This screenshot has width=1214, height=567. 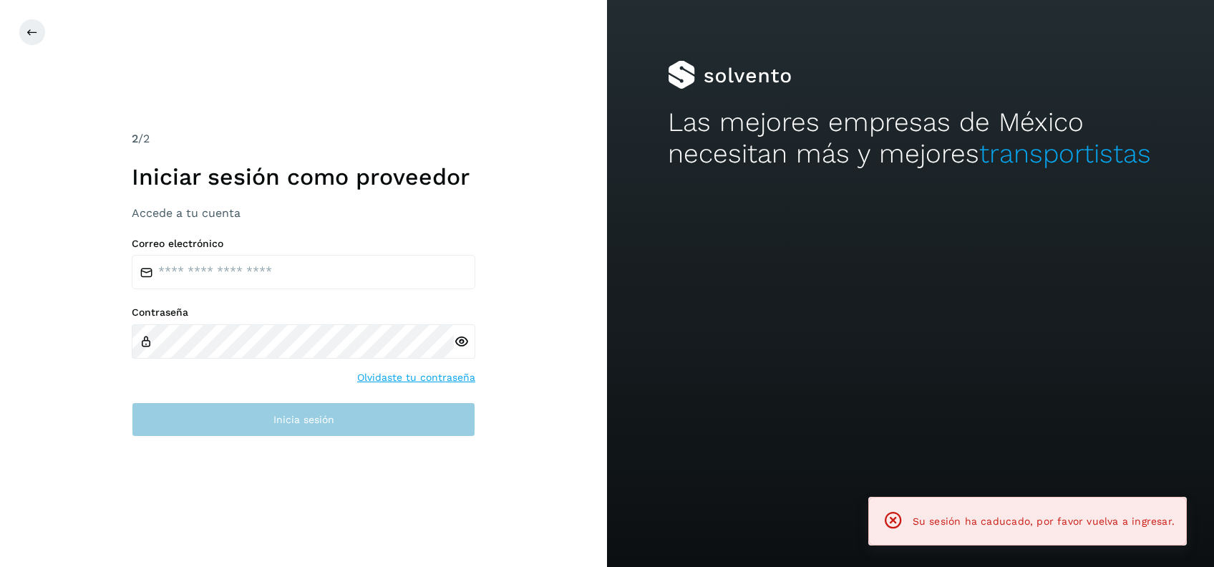 I want to click on button: Inicia sesión, so click(x=304, y=420).